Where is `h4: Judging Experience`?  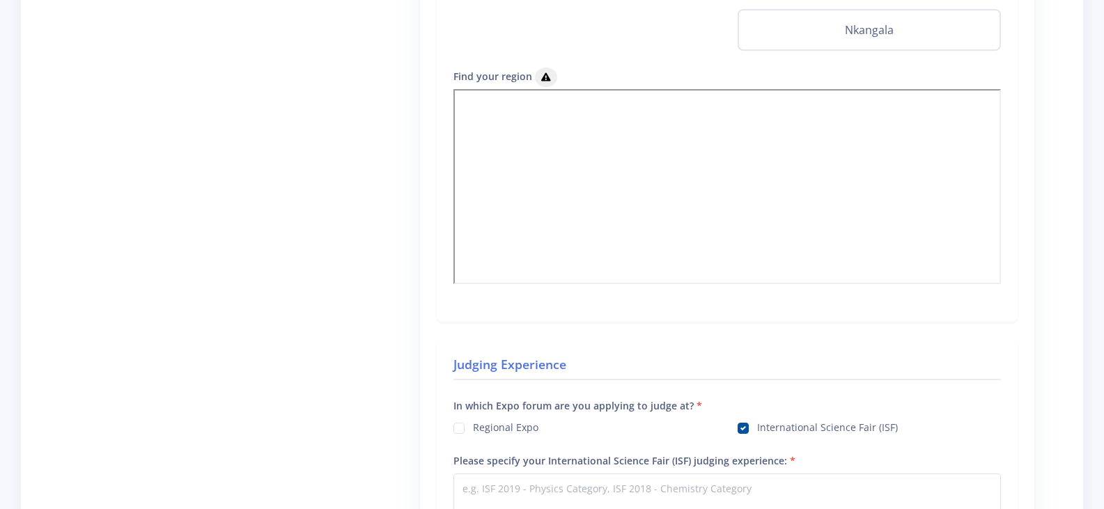
h4: Judging Experience is located at coordinates (727, 368).